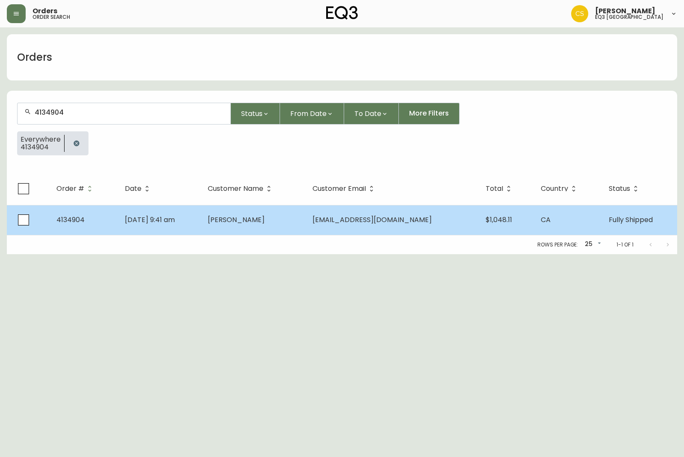 Image resolution: width=684 pixels, height=457 pixels. What do you see at coordinates (499, 219) in the screenshot?
I see `span: $1,048.11` at bounding box center [499, 219].